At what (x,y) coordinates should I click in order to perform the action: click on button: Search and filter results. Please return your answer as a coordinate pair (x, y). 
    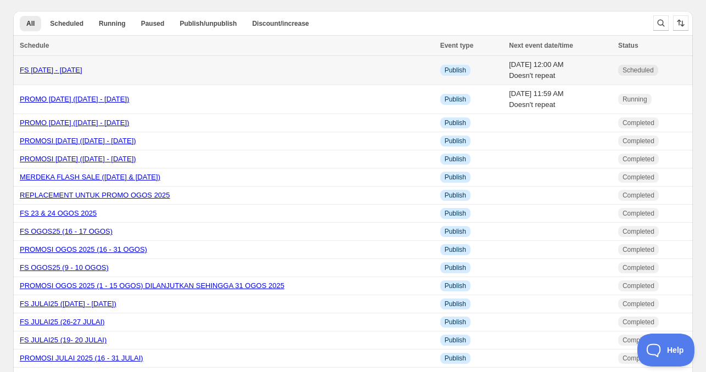
    Looking at the image, I should click on (661, 23).